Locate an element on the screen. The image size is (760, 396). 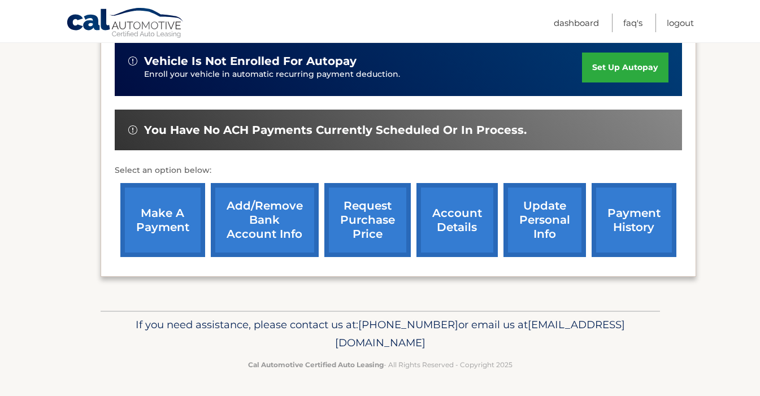
a: Cal Automotive is located at coordinates (126, 24).